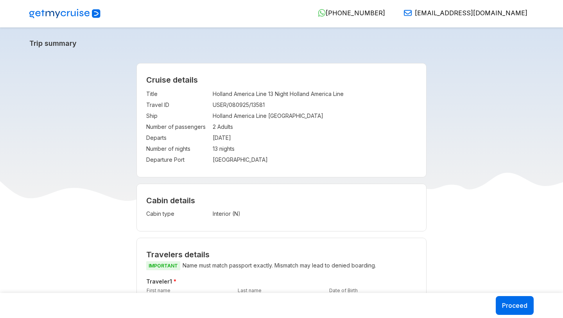 This screenshot has width=563, height=318. What do you see at coordinates (249, 290) in the screenshot?
I see `label: Last name` at bounding box center [249, 290].